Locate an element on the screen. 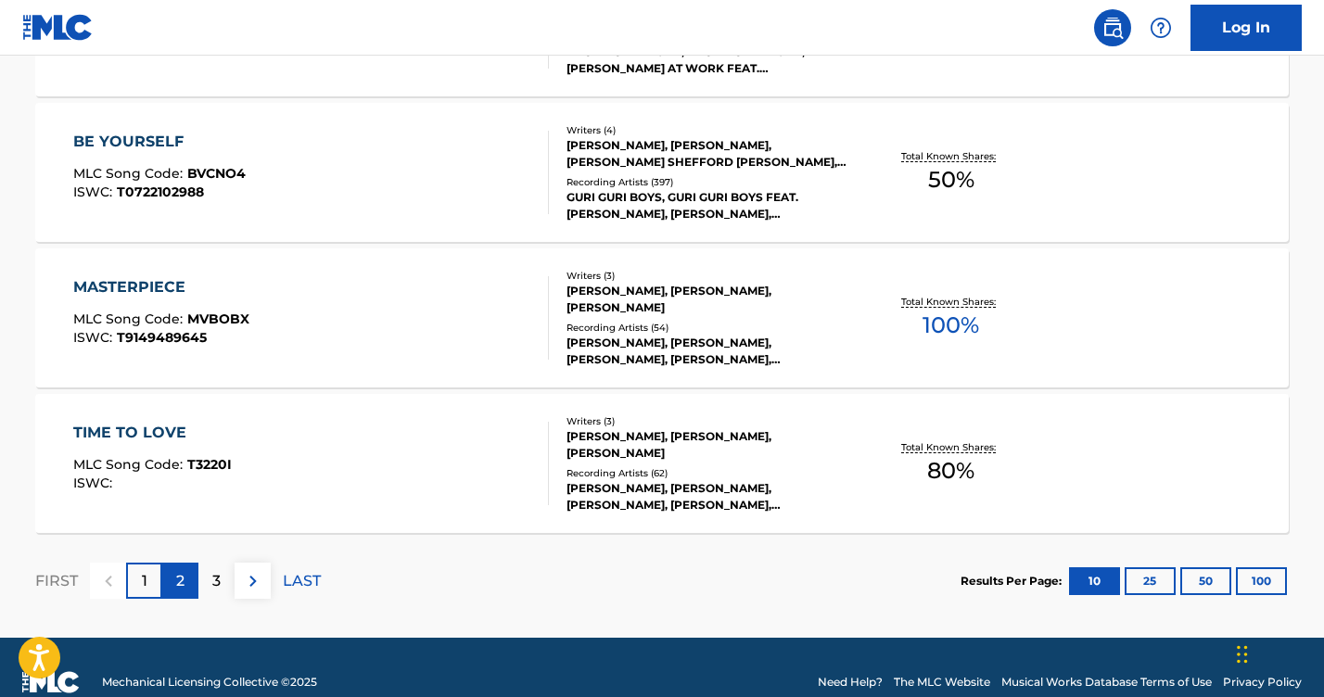 The width and height of the screenshot is (1324, 697). div: Recording Artists ( 62 ) is located at coordinates (707, 473).